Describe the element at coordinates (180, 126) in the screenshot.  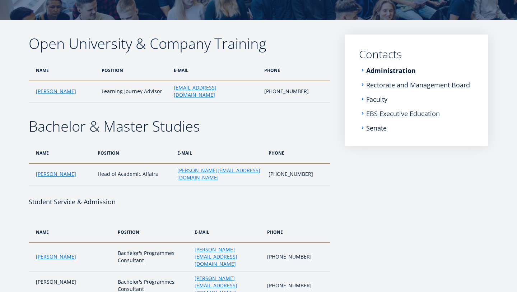
I see `h2: Bachelor & Master Studies` at that location.